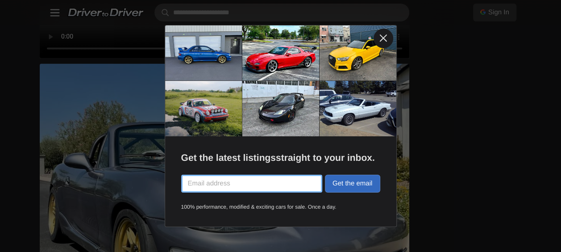 The image size is (561, 252). What do you see at coordinates (352, 183) in the screenshot?
I see `span: Get the email` at bounding box center [352, 183].